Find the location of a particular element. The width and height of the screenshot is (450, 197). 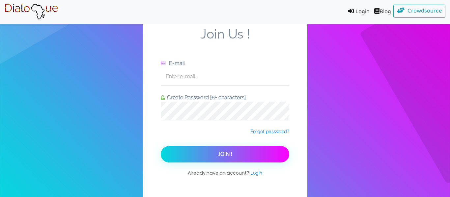

span: Forgot password? is located at coordinates (270, 132).